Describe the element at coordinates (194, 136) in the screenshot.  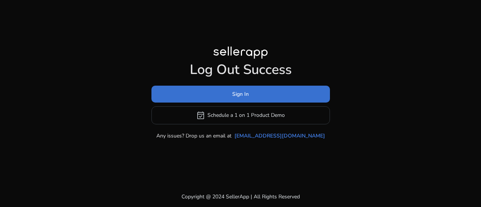
I see `p: Any issues? Drop us an email at` at that location.